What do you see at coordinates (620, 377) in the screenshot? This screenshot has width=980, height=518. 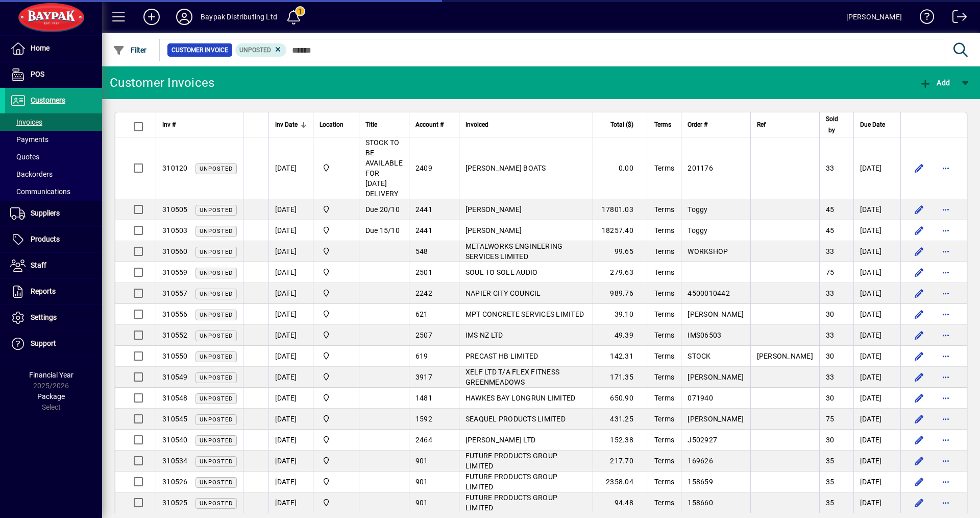 I see `td: 171.35` at bounding box center [620, 377].